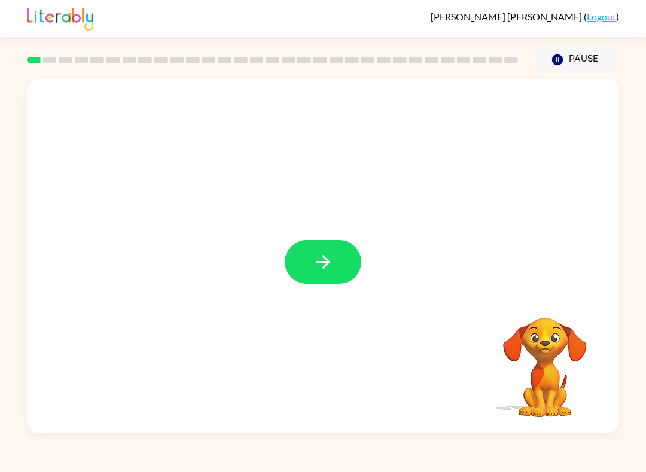 This screenshot has height=472, width=646. What do you see at coordinates (575, 60) in the screenshot?
I see `button: Pause` at bounding box center [575, 60].